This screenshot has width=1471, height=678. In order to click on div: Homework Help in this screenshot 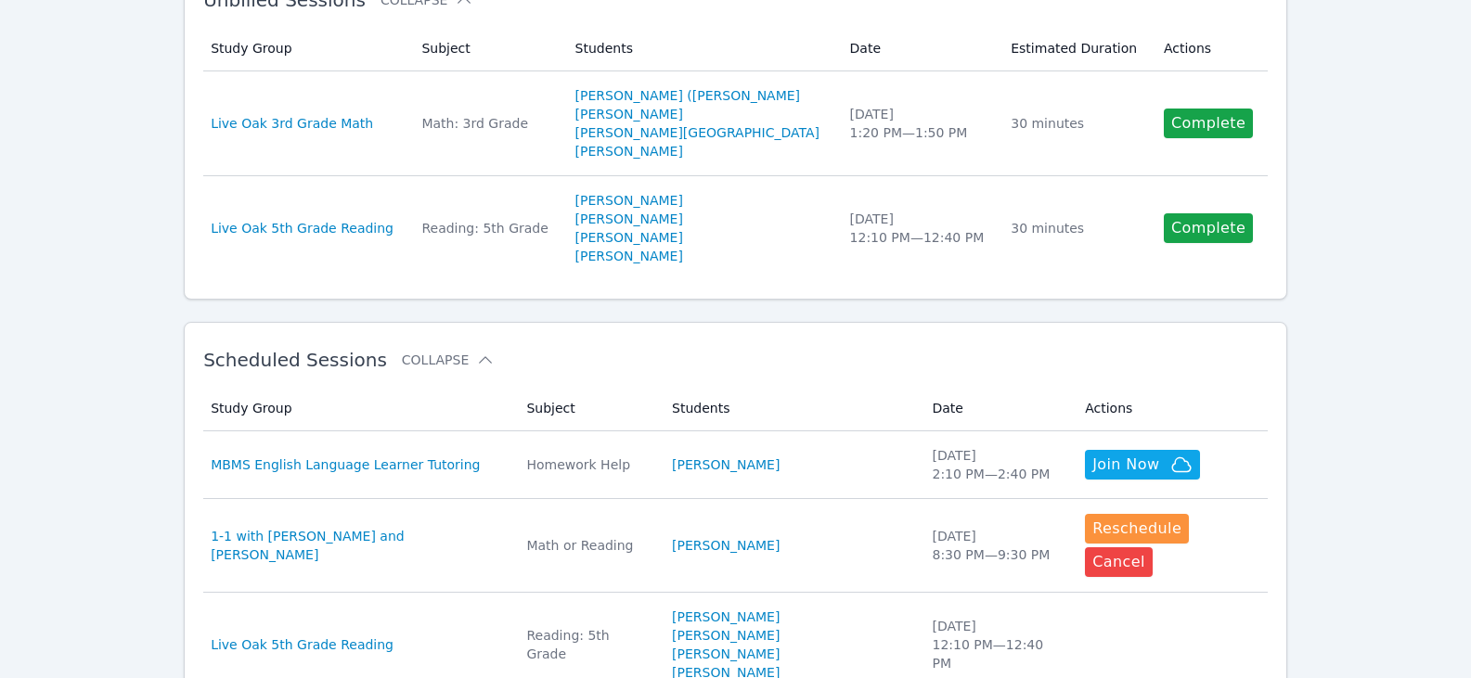, I will do `click(587, 465)`.